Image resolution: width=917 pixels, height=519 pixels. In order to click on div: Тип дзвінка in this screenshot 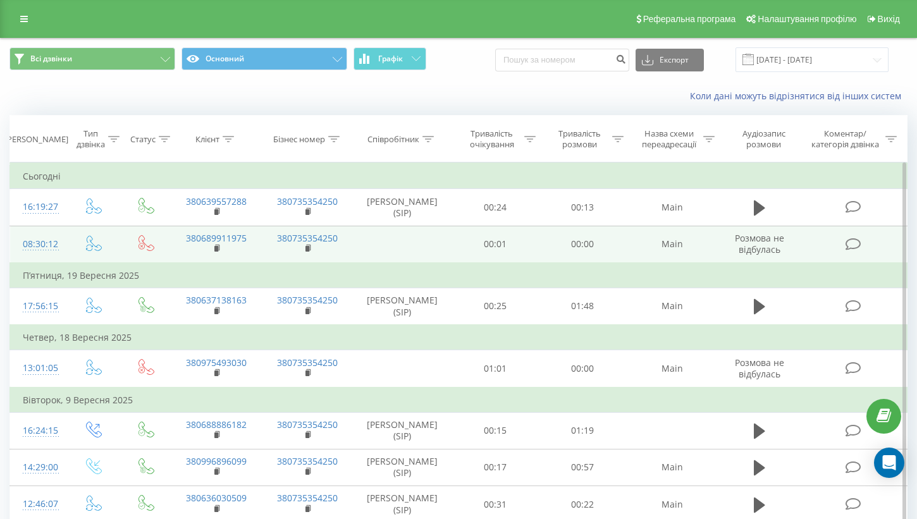, I will do `click(90, 139)`.